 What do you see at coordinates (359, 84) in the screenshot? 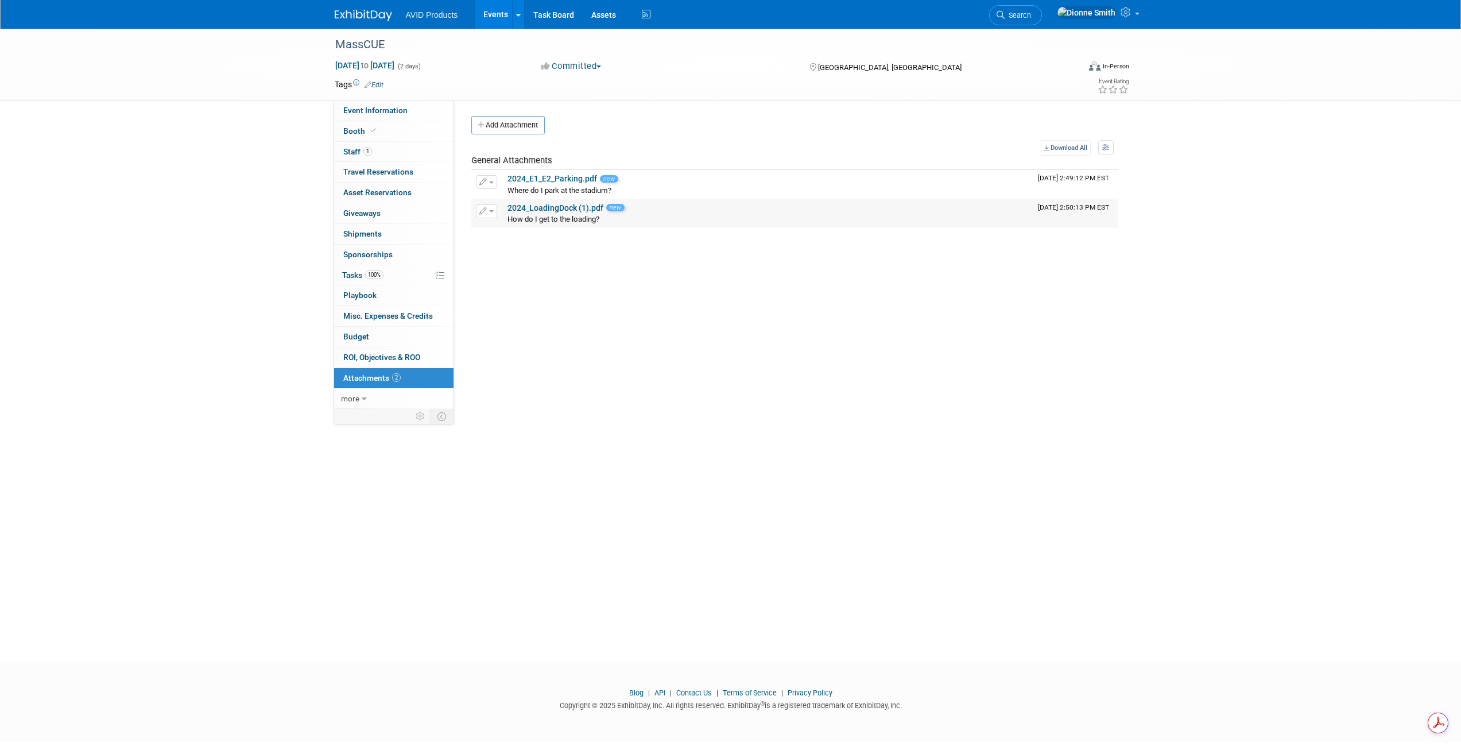
I see `td: Tags` at bounding box center [359, 84].